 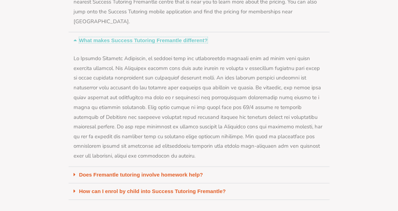 I want to click on div: Does Fremantle tutoring involve homework help?, so click(x=199, y=175).